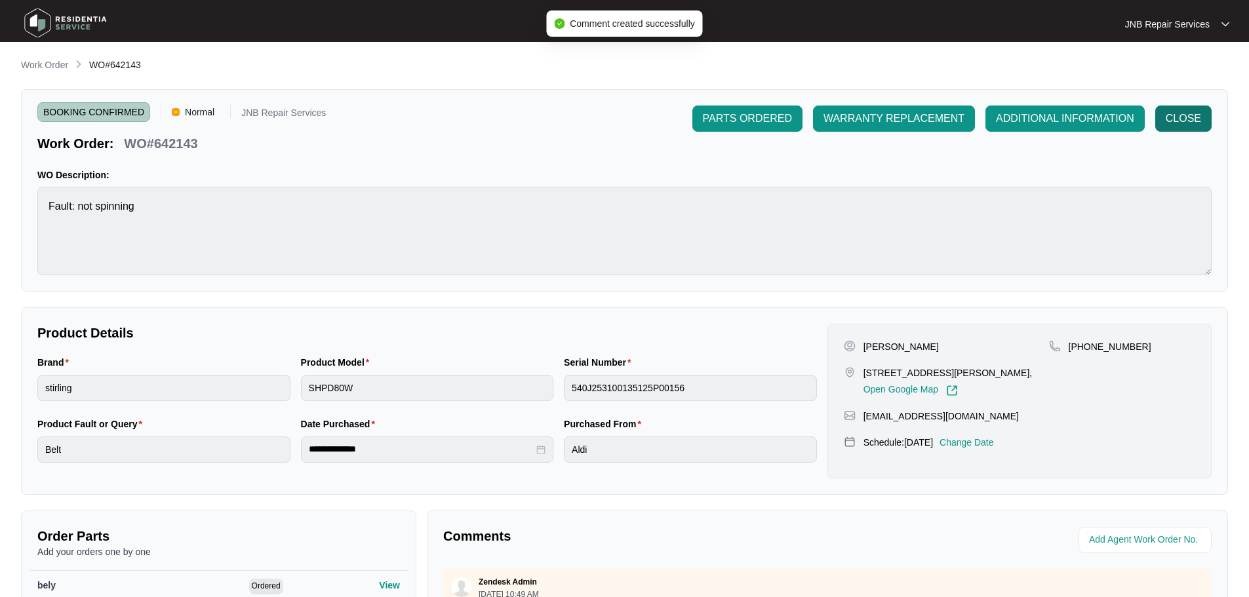 Image resolution: width=1249 pixels, height=597 pixels. I want to click on img: user.svg, so click(462, 588).